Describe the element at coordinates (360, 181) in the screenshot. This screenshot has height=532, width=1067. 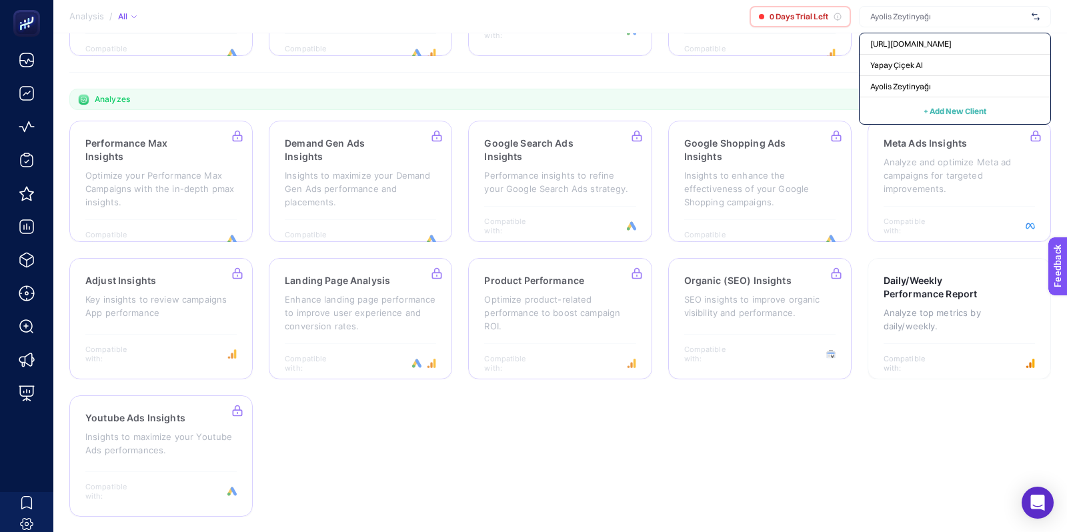
I see `a: Demand Gen Ads InsightsInsights to maximize your Demand Gen Ads performance and placements.Compat...` at that location.